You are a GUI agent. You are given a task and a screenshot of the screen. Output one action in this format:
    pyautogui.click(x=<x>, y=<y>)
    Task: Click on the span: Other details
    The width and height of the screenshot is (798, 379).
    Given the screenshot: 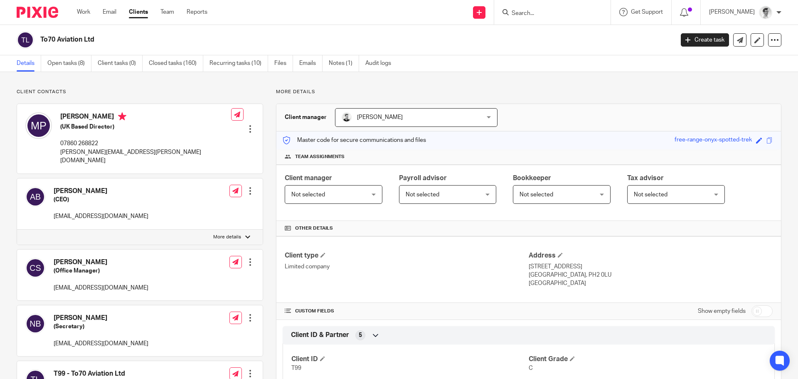 What is the action you would take?
    pyautogui.click(x=314, y=228)
    